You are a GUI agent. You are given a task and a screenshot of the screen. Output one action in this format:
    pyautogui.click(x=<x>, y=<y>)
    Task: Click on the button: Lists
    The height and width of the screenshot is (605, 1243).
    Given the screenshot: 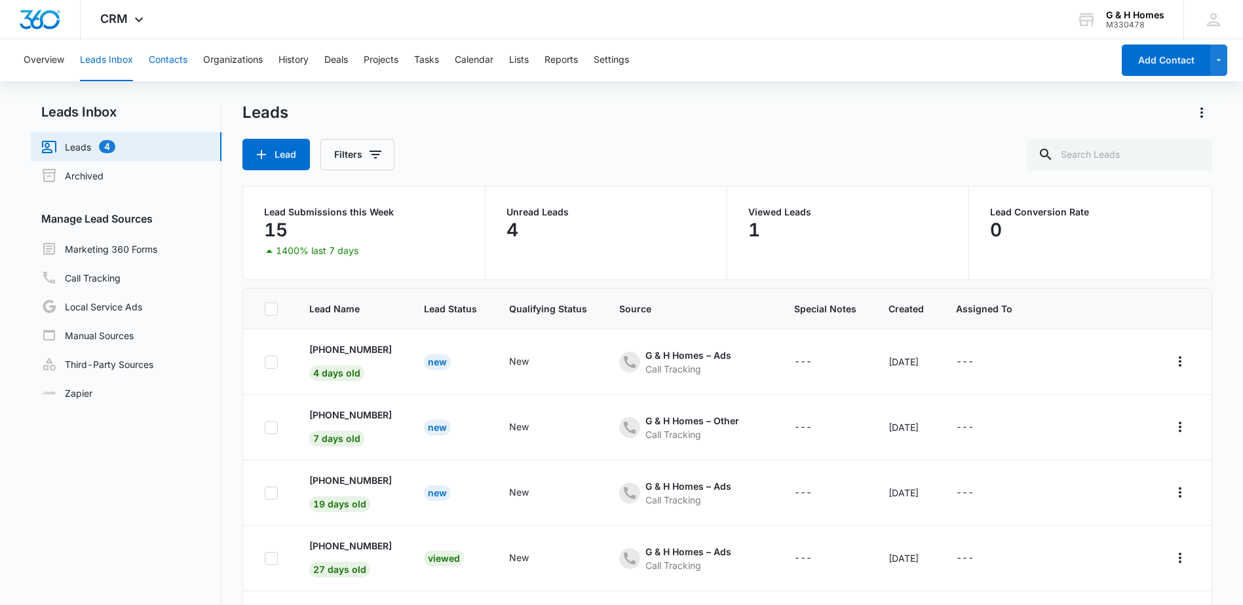 What is the action you would take?
    pyautogui.click(x=519, y=60)
    